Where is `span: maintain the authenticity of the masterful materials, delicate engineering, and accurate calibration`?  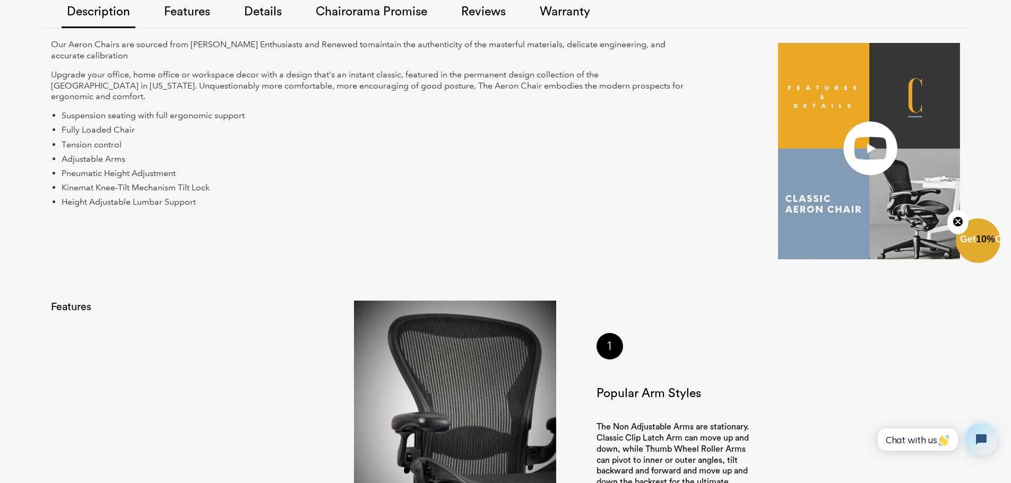
span: maintain the authenticity of the masterful materials, delicate engineering, and accurate calibration is located at coordinates (358, 50).